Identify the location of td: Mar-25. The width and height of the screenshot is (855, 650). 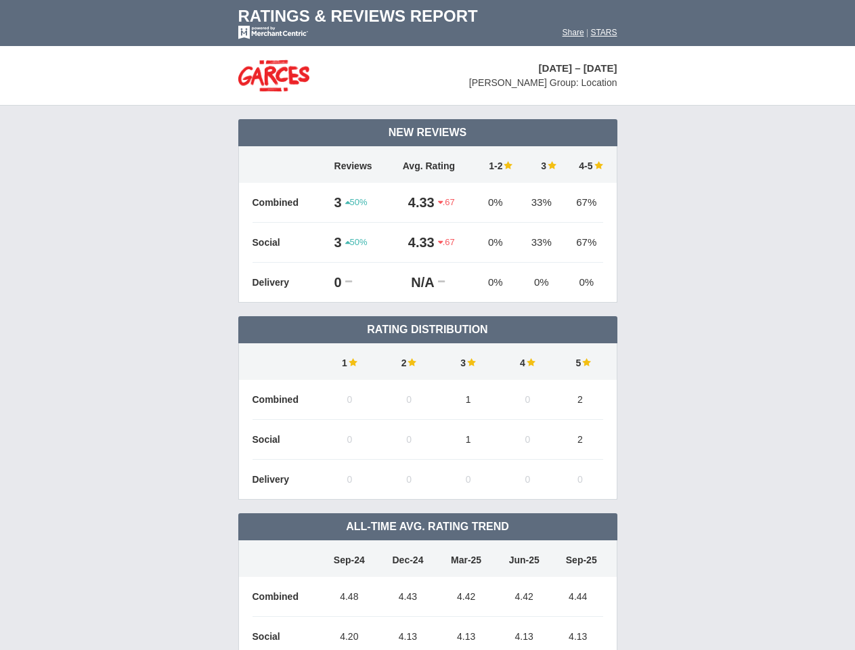
(467, 559).